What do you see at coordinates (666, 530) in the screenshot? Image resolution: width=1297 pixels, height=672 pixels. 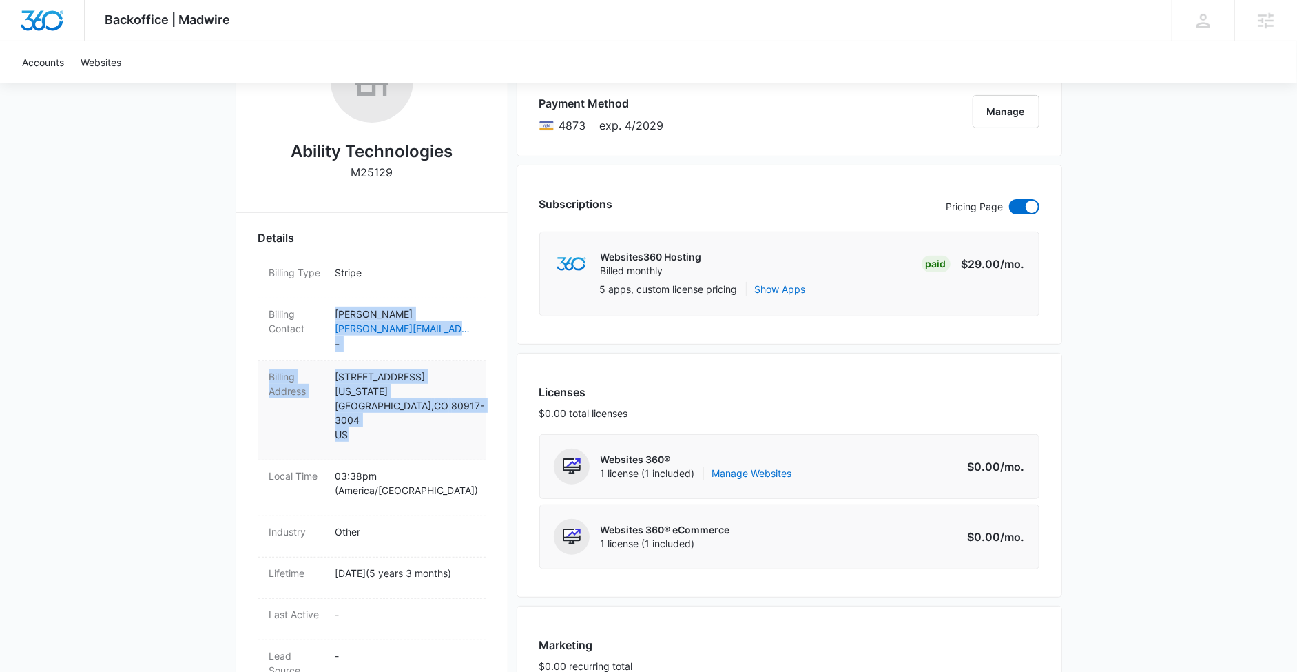 I see `p: Websites 360® eCommerce` at bounding box center [666, 530].